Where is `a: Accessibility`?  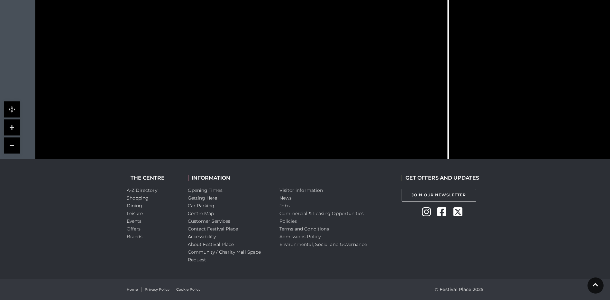 a: Accessibility is located at coordinates (202, 237).